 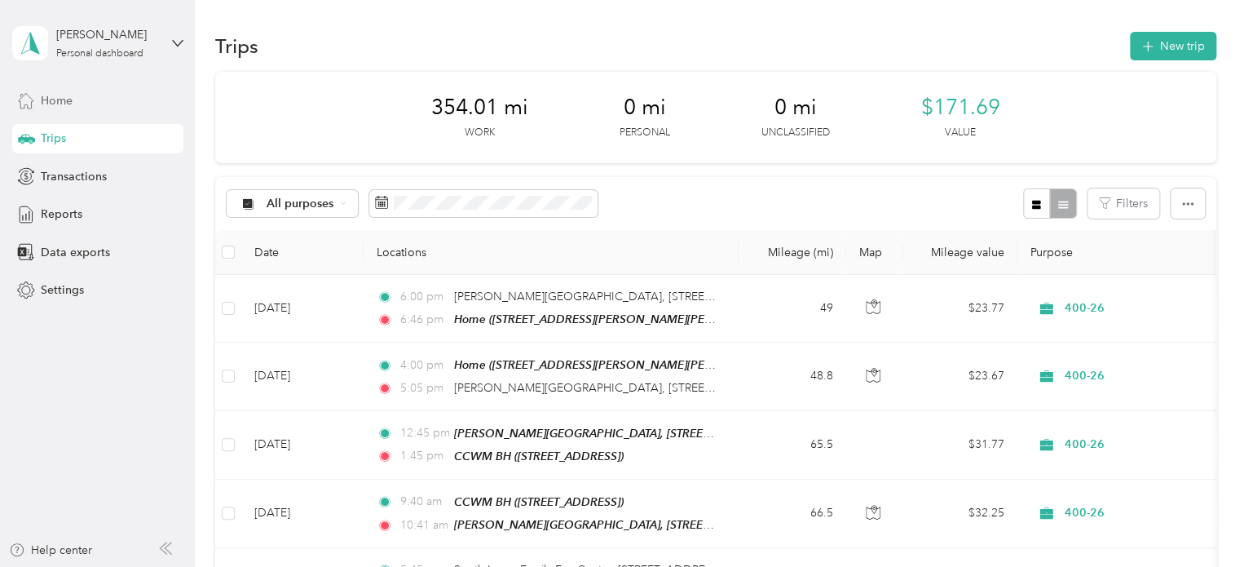 I want to click on td: 48.8, so click(x=792, y=376).